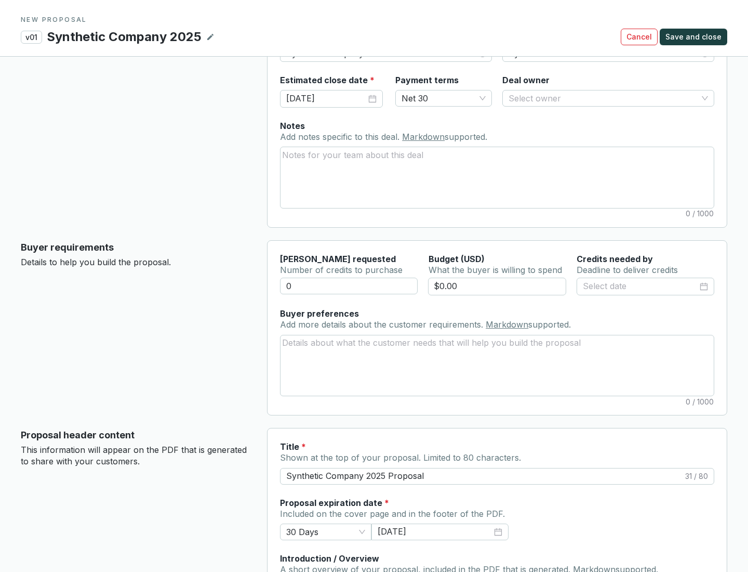  Describe the element at coordinates (627, 270) in the screenshot. I see `span: Deadline to deliver credits` at that location.